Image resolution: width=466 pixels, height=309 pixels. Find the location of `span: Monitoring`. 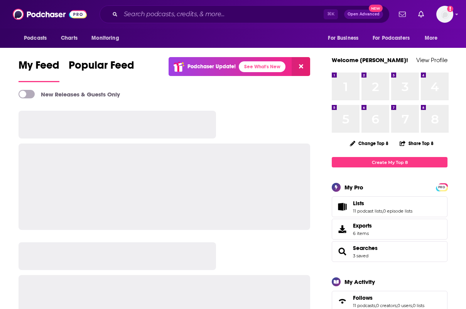

span: Monitoring is located at coordinates (105, 38).